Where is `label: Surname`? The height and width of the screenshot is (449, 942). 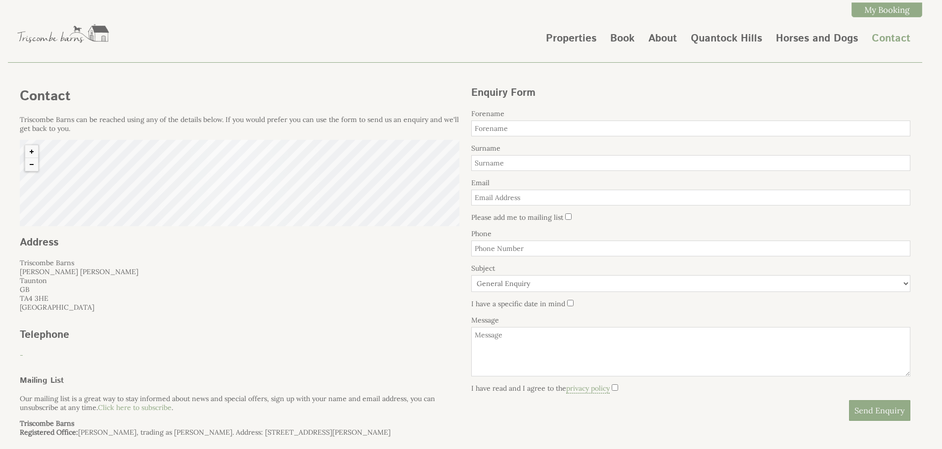
label: Surname is located at coordinates (691, 148).